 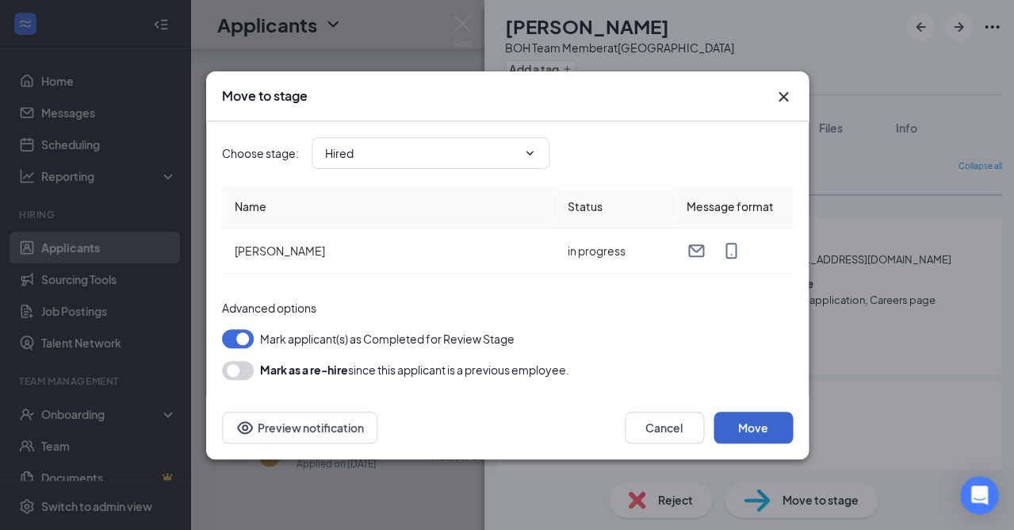 What do you see at coordinates (389, 206) in the screenshot?
I see `th: Name` at bounding box center [389, 206].